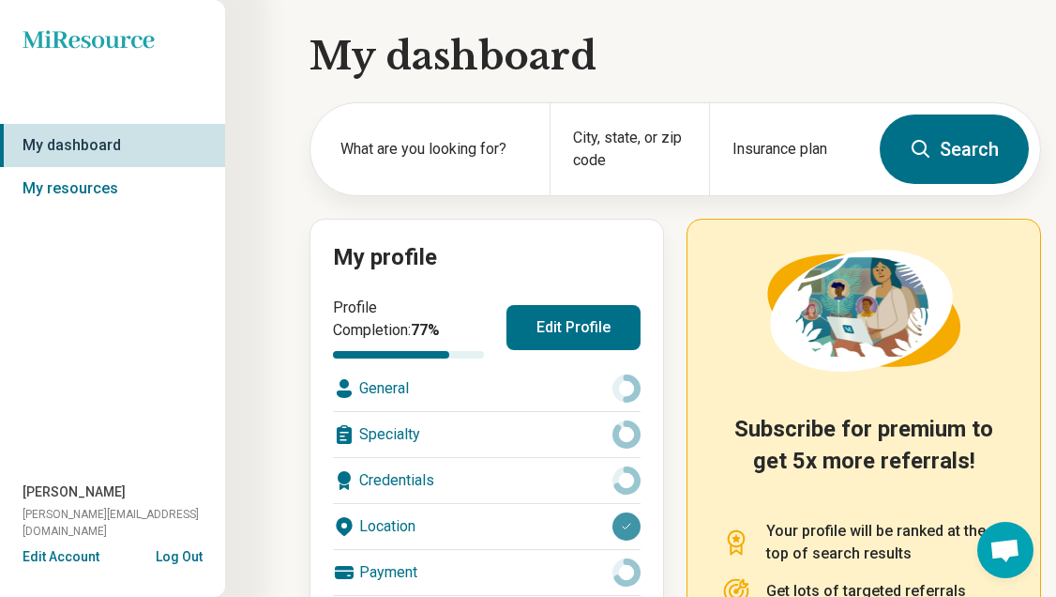 This screenshot has width=1056, height=597. What do you see at coordinates (675, 56) in the screenshot?
I see `h1: My dashboard` at bounding box center [675, 56].